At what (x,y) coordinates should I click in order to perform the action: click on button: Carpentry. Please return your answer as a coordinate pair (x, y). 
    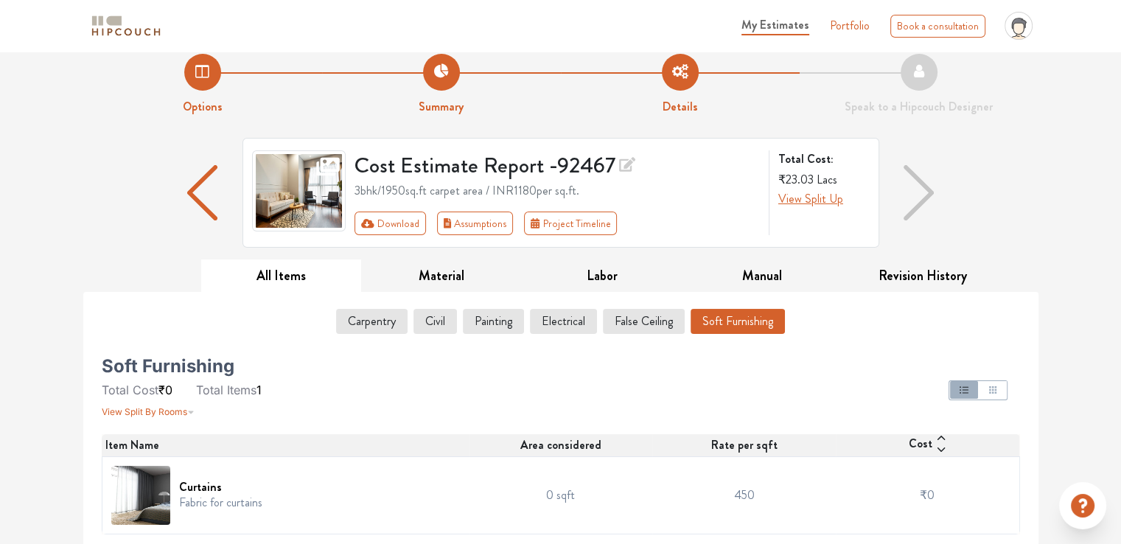
    Looking at the image, I should click on (372, 321).